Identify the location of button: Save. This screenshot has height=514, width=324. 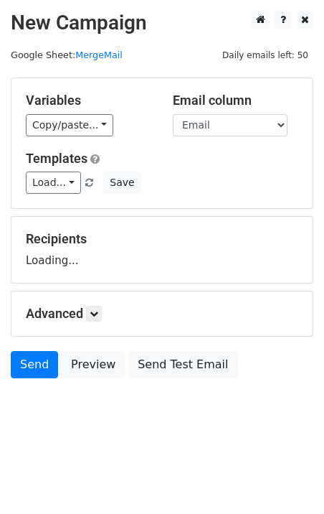
(122, 182).